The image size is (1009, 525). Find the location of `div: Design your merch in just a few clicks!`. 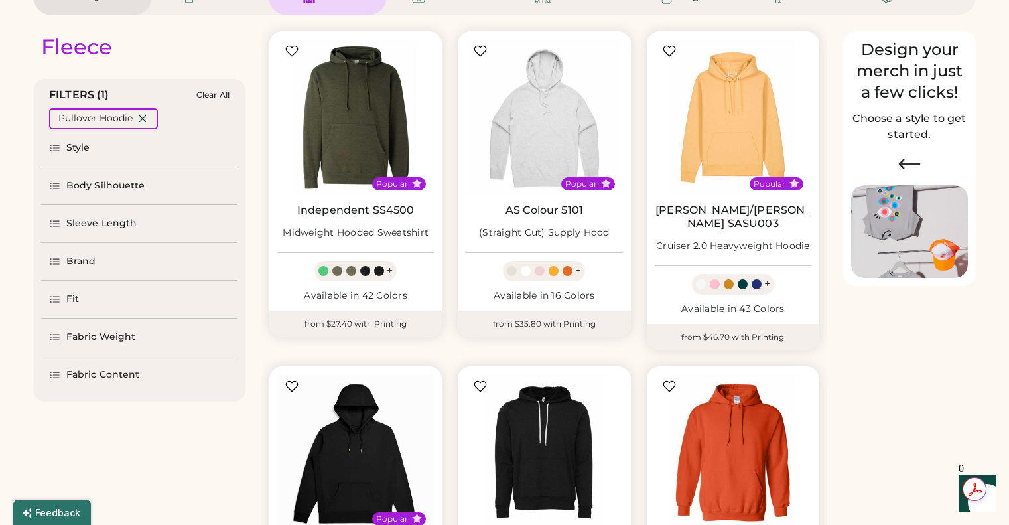

div: Design your merch in just a few clicks! is located at coordinates (910, 71).